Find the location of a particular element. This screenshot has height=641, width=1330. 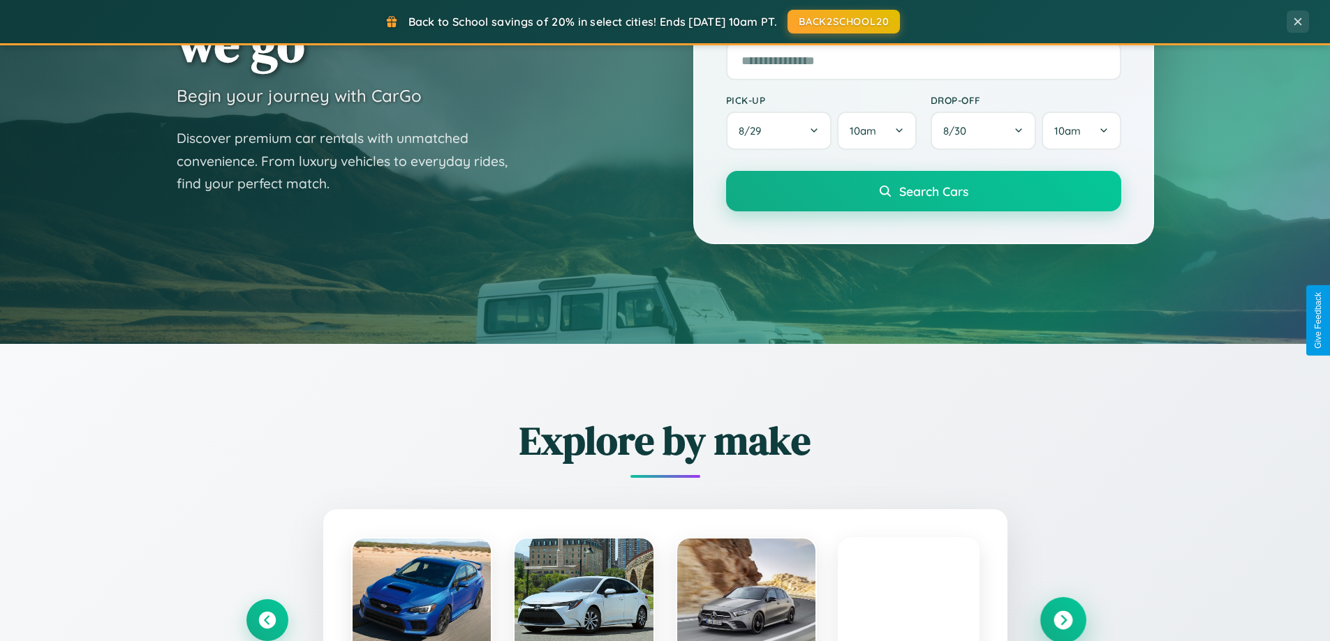

h2: Explore by make is located at coordinates (665, 440).